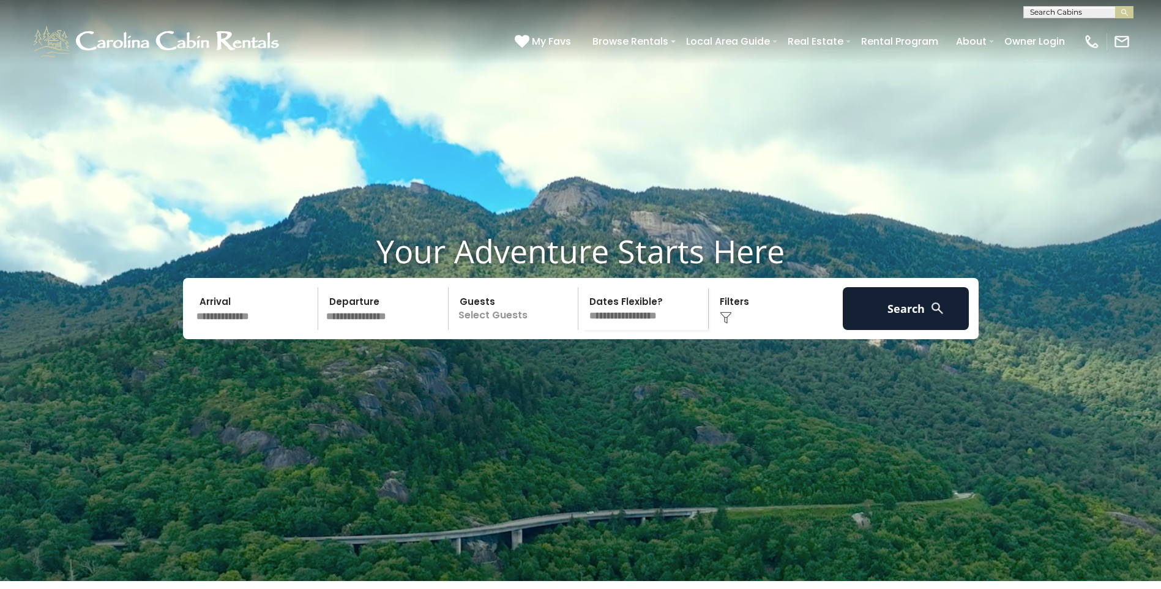 This screenshot has height=589, width=1161. Describe the element at coordinates (971, 41) in the screenshot. I see `a: About` at that location.